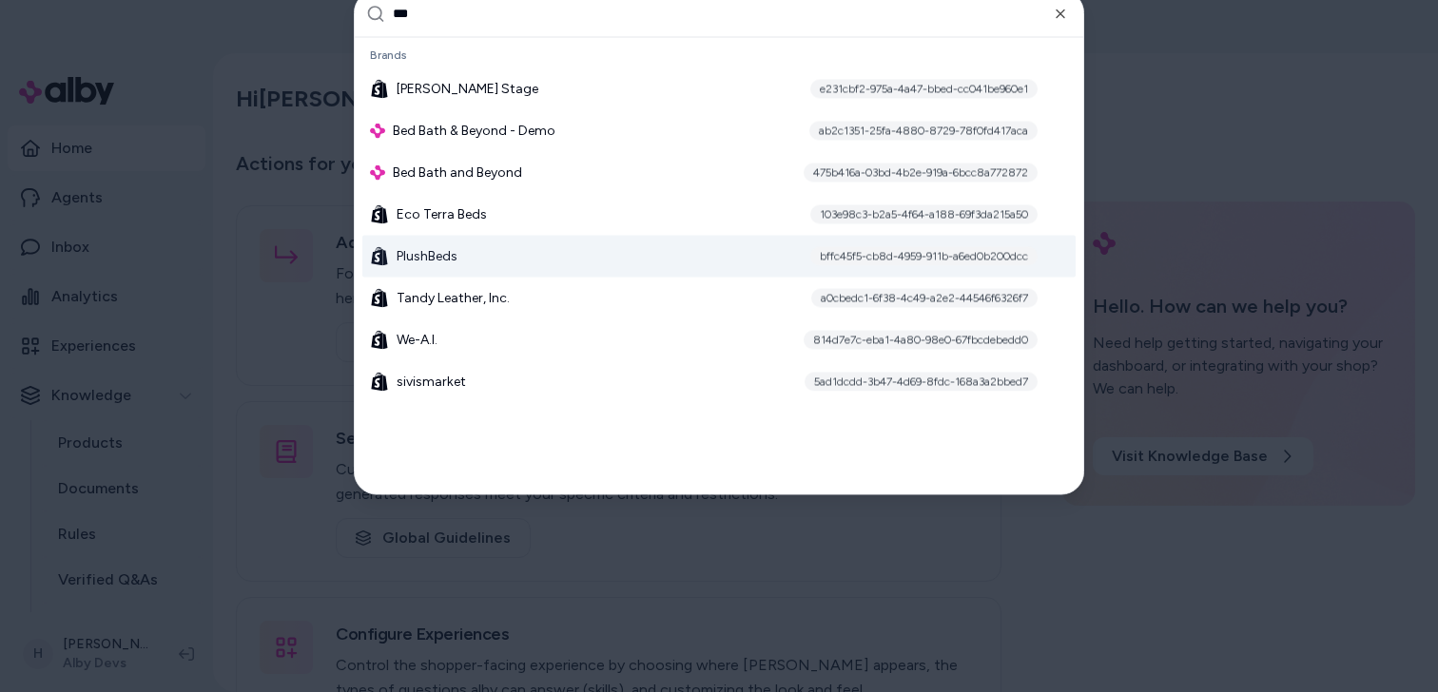 This screenshot has height=692, width=1438. Describe the element at coordinates (453, 298) in the screenshot. I see `span: Tandy Leather, Inc.` at that location.